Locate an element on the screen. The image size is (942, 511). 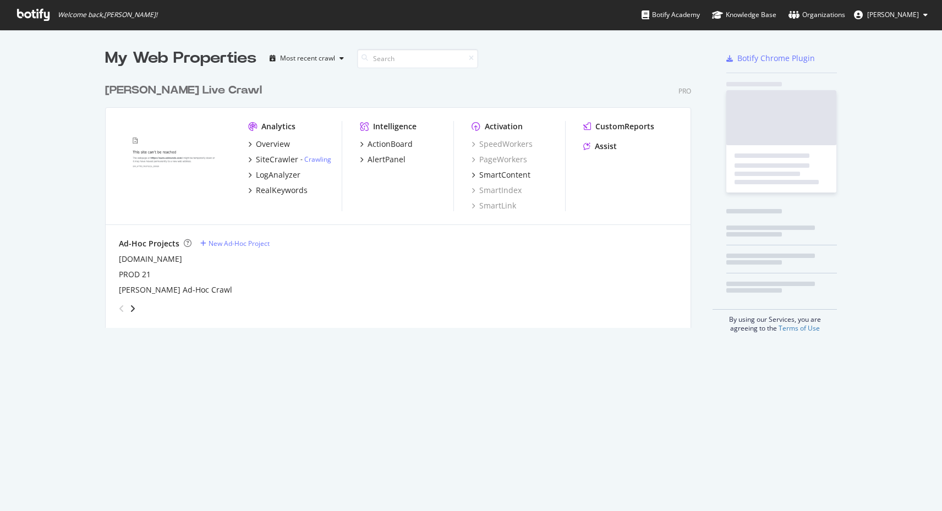
a: ActionBoard is located at coordinates (386, 144).